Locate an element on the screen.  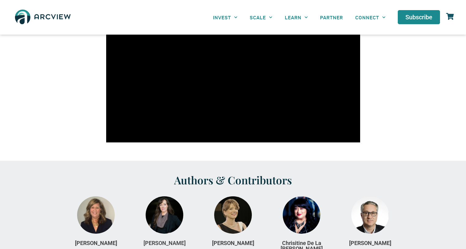
nav: Menu is located at coordinates (300, 17).